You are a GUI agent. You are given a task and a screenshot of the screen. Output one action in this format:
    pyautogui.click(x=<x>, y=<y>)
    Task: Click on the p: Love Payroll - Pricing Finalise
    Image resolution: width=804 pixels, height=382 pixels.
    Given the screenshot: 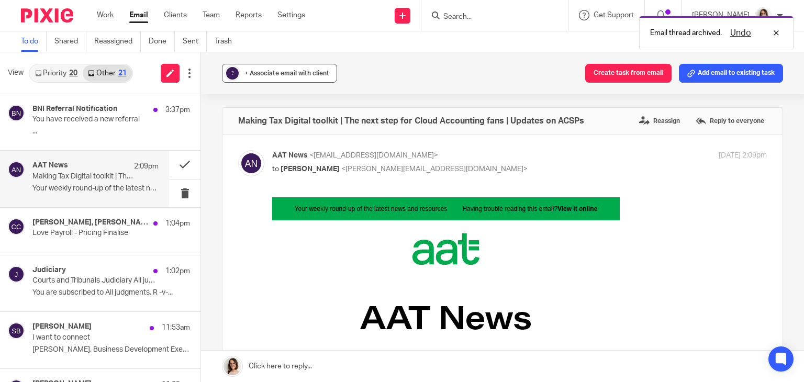 What is the action you would take?
    pyautogui.click(x=95, y=233)
    